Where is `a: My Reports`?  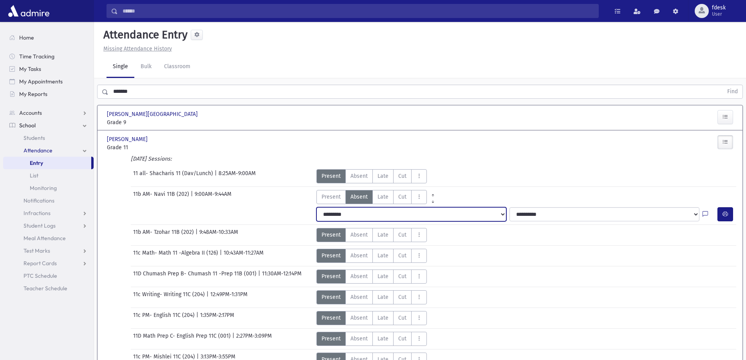
a: My Reports is located at coordinates (48, 94).